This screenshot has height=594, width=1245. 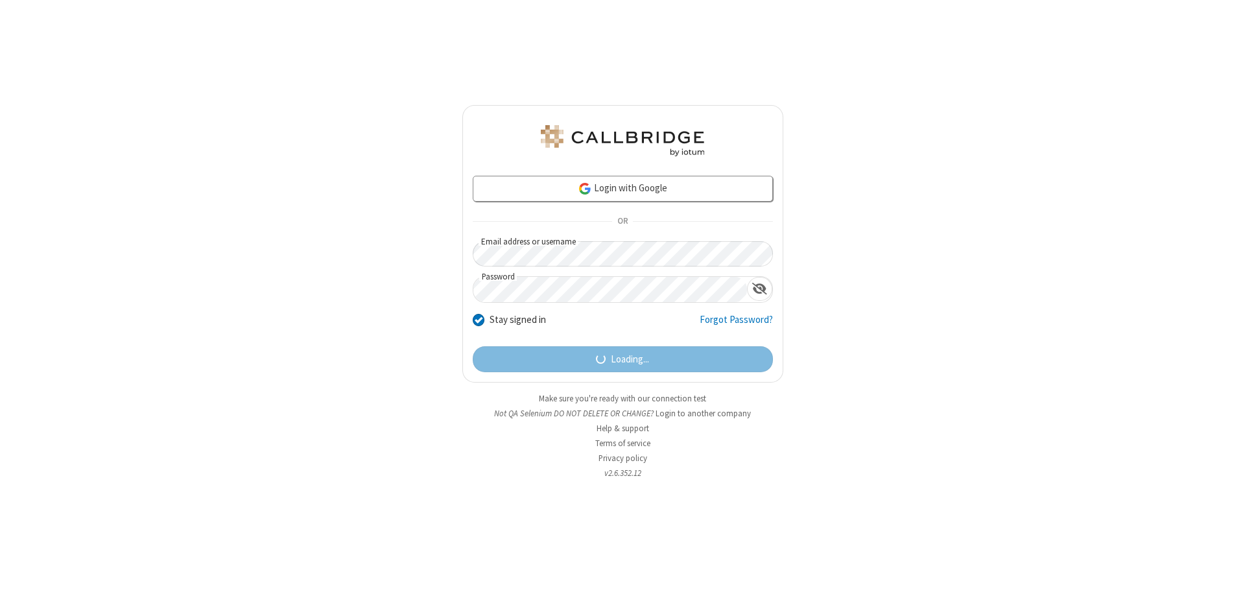 What do you see at coordinates (622, 458) in the screenshot?
I see `a: Privacy policy` at bounding box center [622, 458].